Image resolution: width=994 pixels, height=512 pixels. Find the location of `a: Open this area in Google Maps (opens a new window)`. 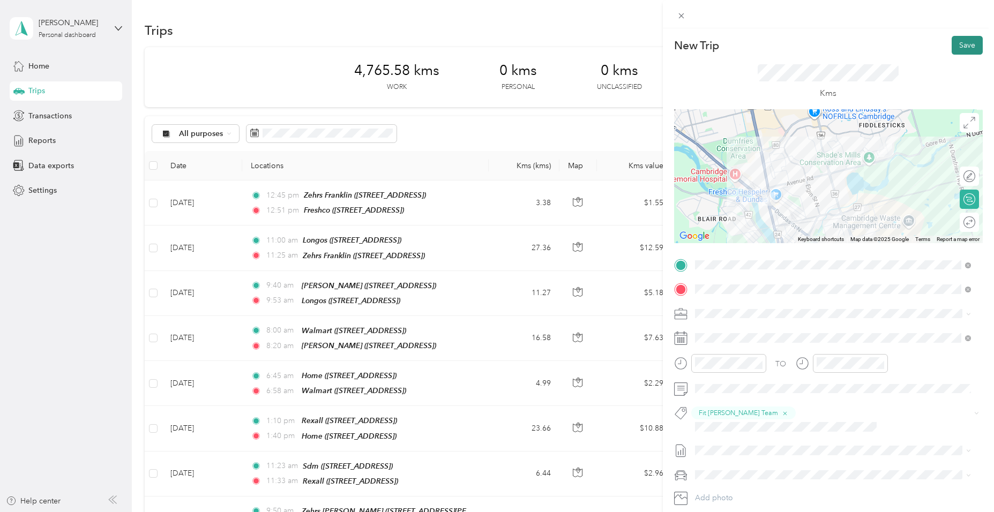

a: Open this area in Google Maps (opens a new window) is located at coordinates (694, 236).